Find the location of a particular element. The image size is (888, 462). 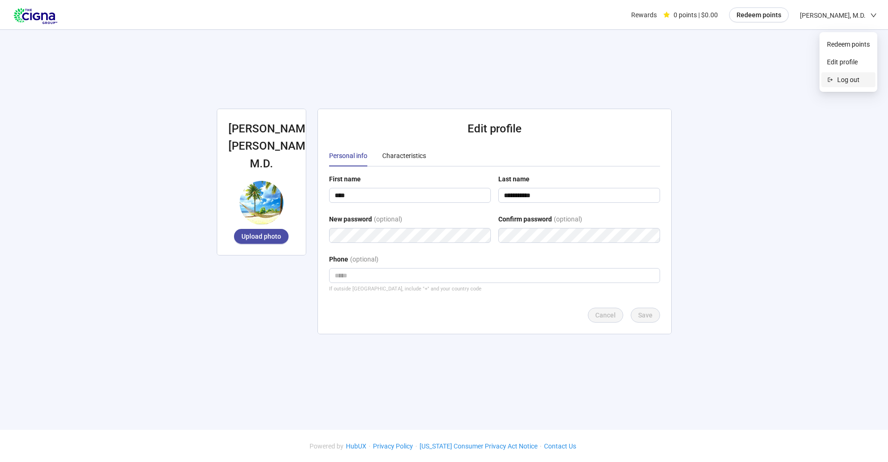

button: Upload photo is located at coordinates (261, 236).